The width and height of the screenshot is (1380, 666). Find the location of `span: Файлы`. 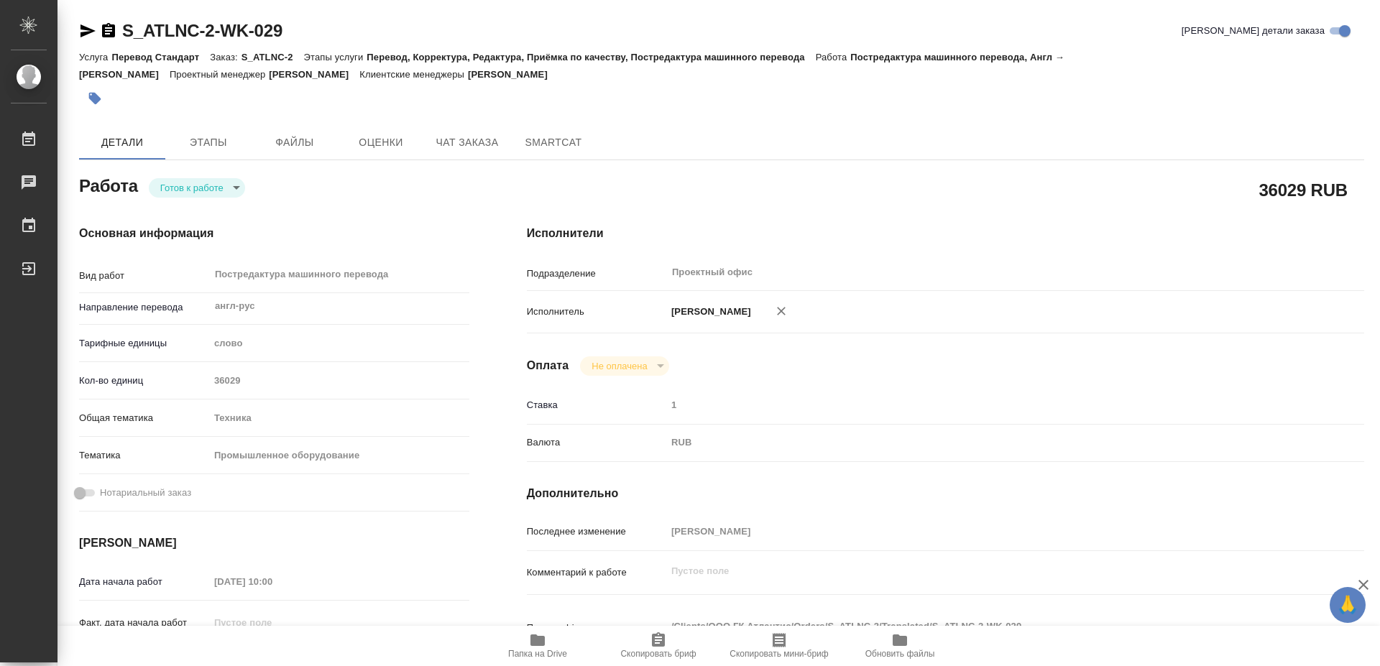

span: Файлы is located at coordinates (295, 142).